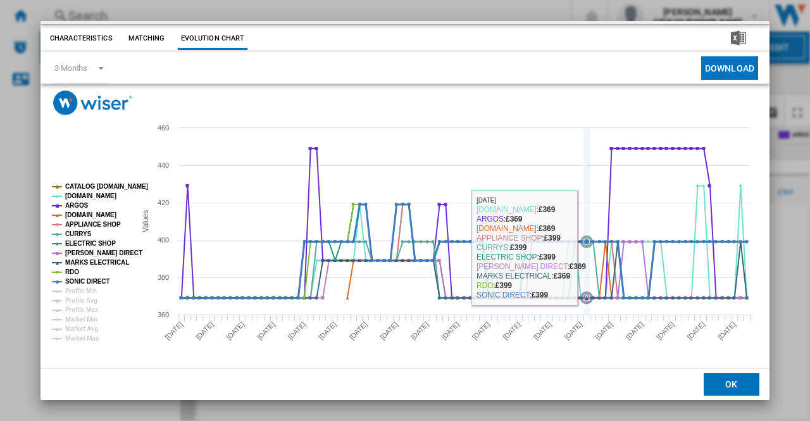  Describe the element at coordinates (732, 384) in the screenshot. I see `button: OK` at that location.